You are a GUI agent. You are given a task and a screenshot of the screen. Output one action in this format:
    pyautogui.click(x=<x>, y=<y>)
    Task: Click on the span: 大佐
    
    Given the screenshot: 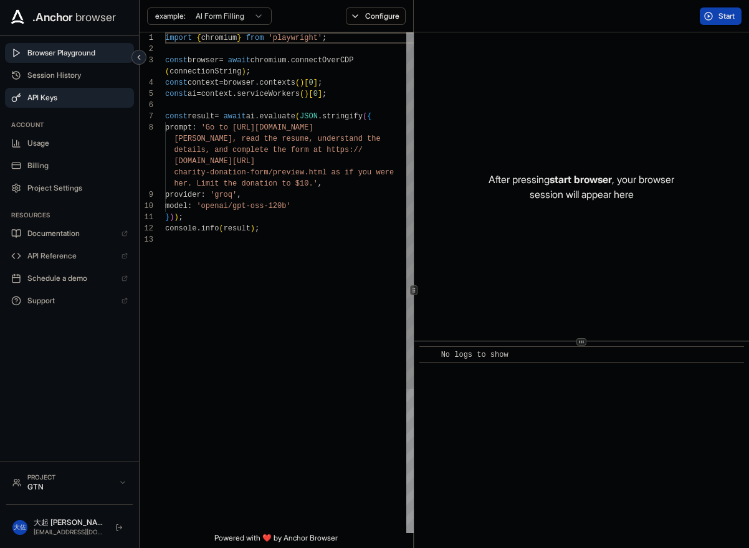 What is the action you would take?
    pyautogui.click(x=20, y=527)
    